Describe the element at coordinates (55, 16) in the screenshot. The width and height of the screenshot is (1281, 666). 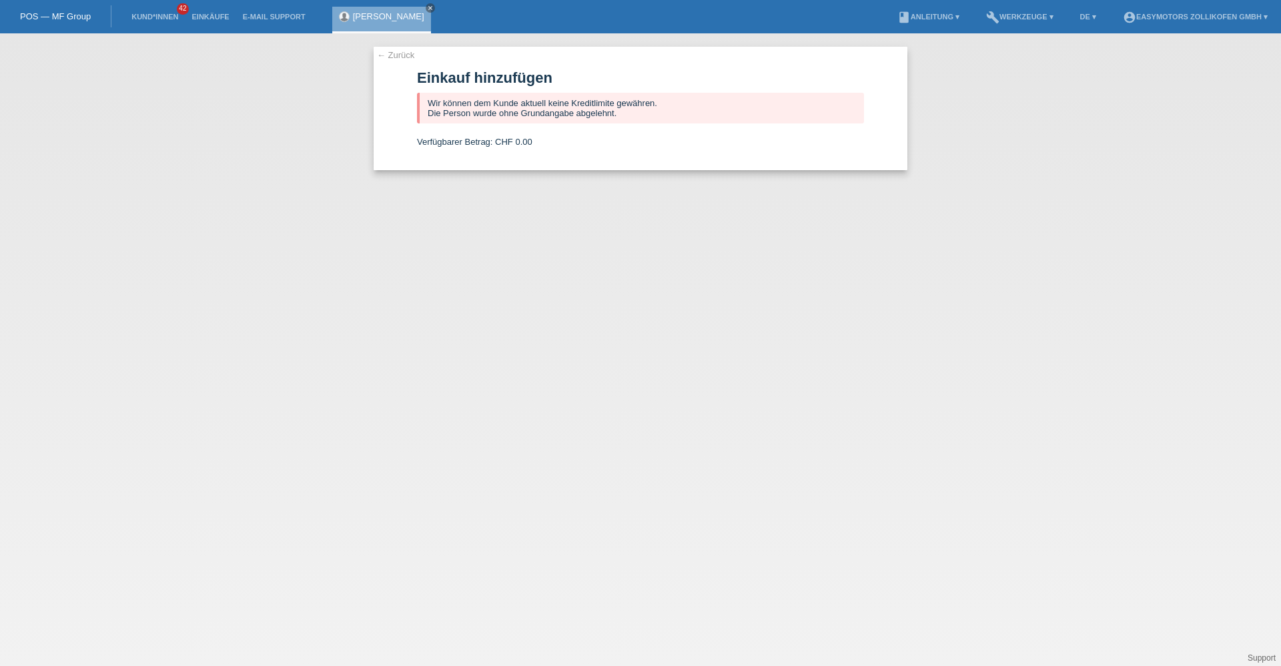
I see `a: POS — MF Group` at that location.